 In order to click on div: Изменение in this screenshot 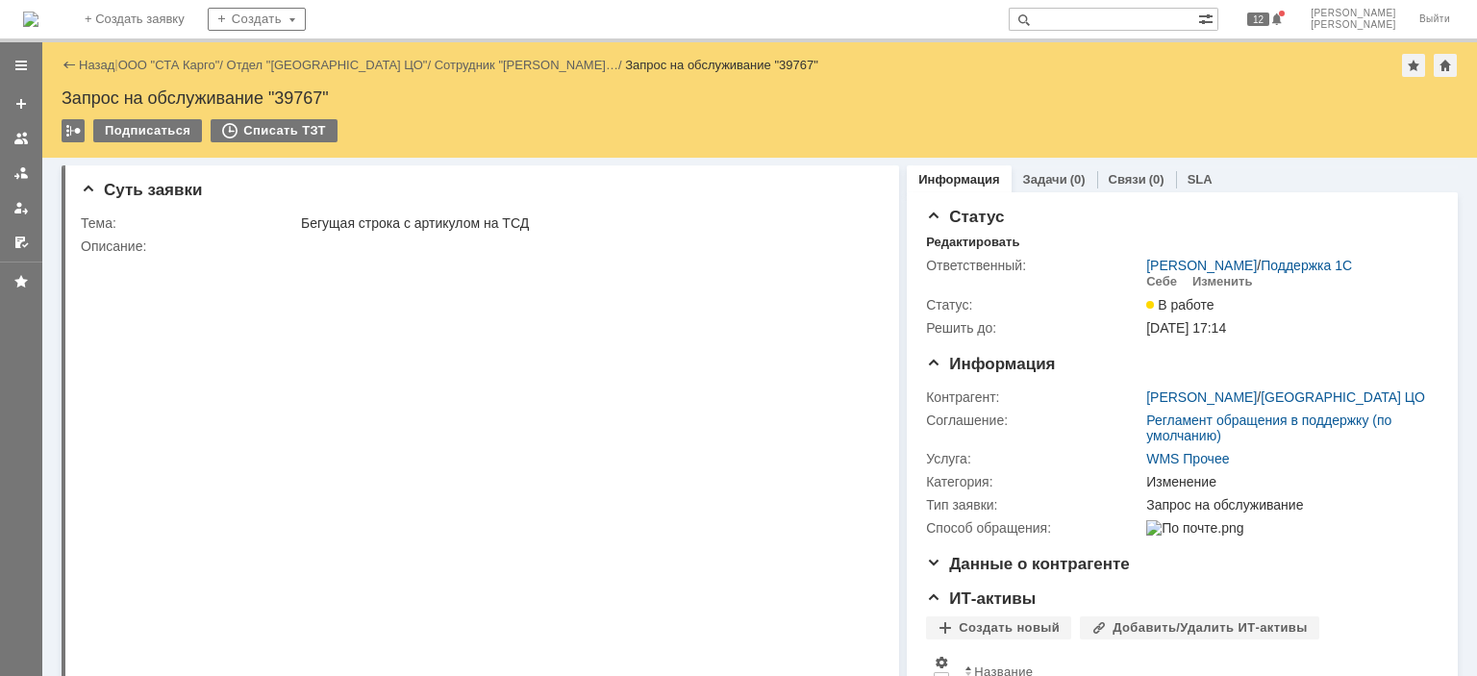, I will do `click(1288, 482)`.